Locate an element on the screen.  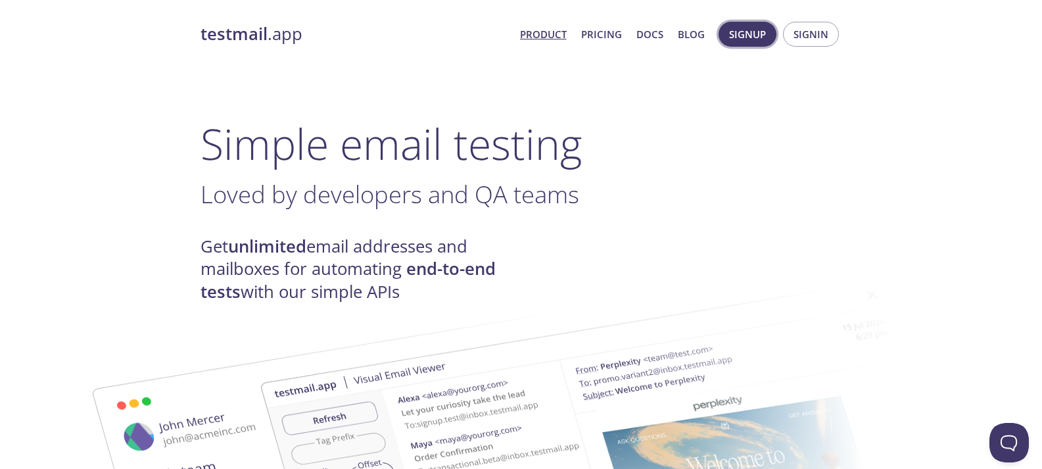
strong: testmail is located at coordinates (234, 34).